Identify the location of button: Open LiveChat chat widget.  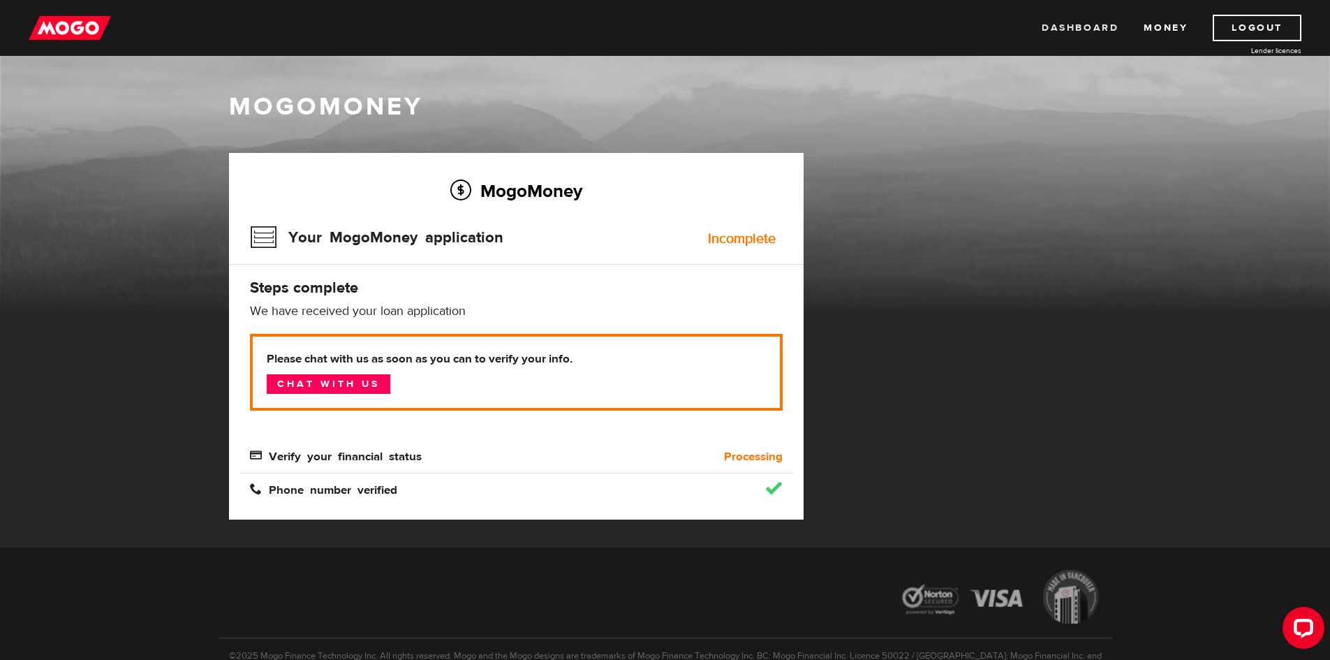
(32, 27).